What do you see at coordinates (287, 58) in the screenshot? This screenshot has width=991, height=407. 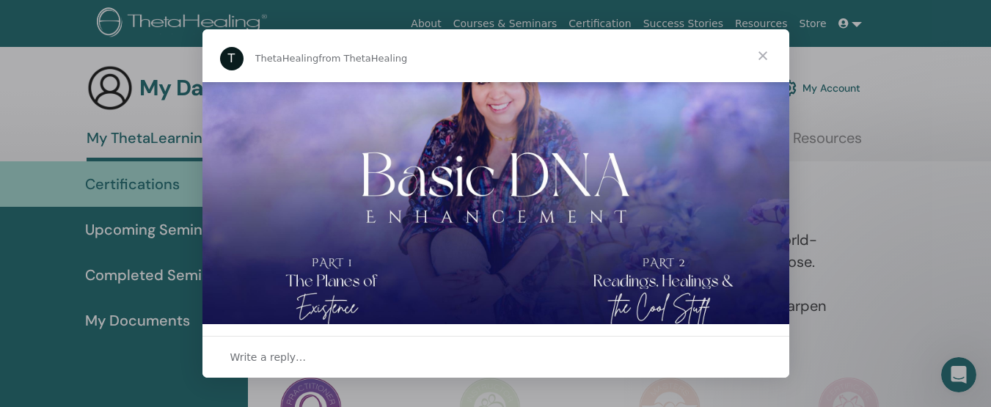 I see `span: ThetaHealing` at bounding box center [287, 58].